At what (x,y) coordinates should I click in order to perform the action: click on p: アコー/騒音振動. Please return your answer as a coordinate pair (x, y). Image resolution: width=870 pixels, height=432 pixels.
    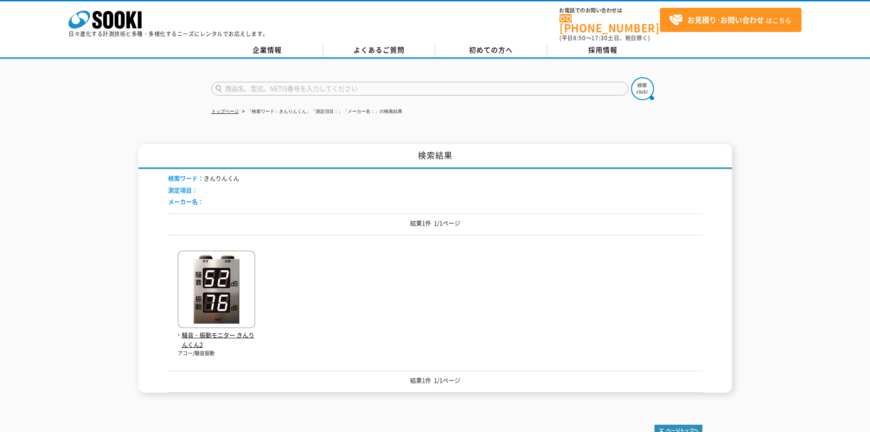
    Looking at the image, I should click on (216, 353).